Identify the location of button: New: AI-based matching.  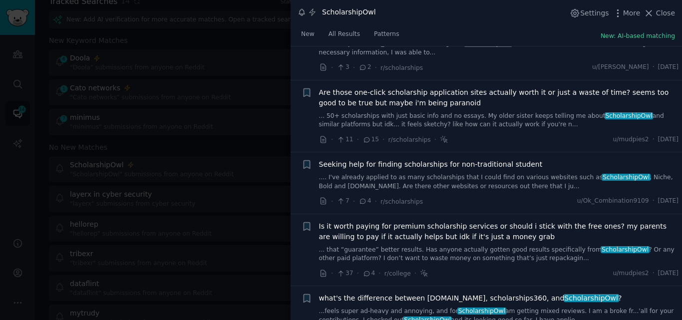
(637, 36).